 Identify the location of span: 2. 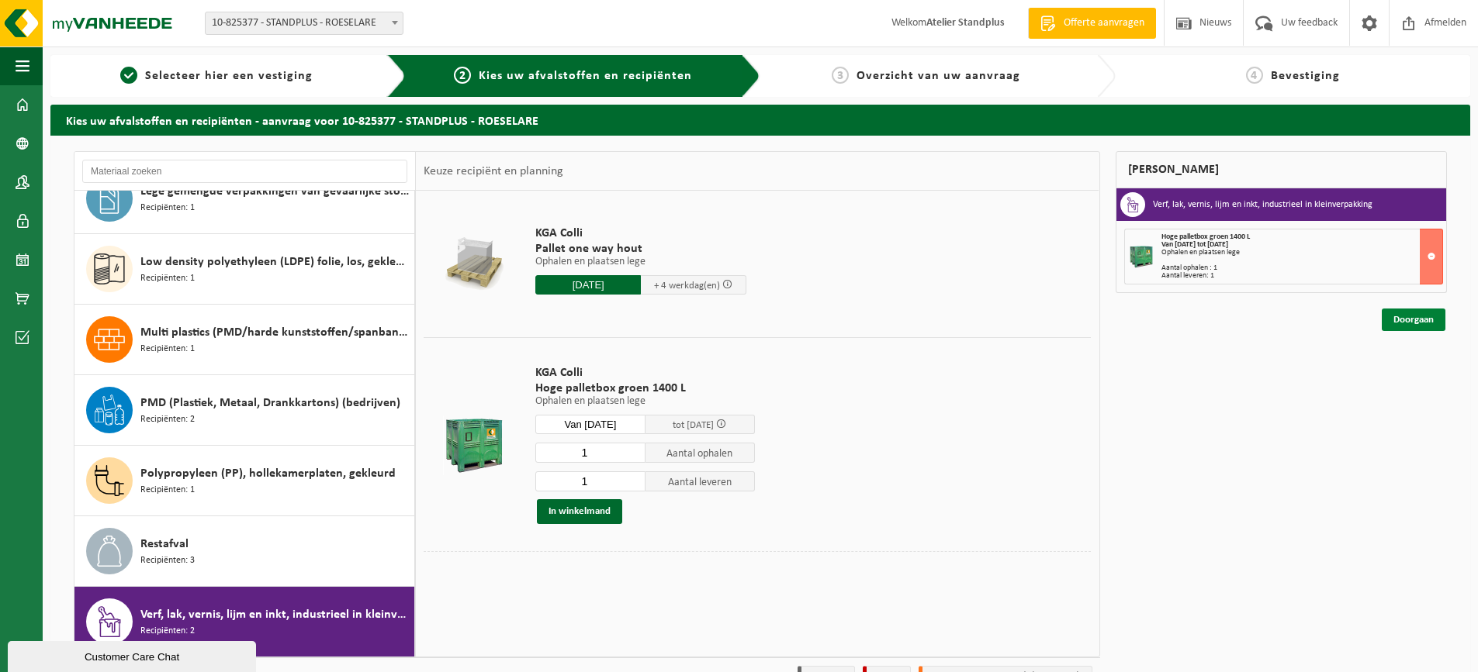
(462, 75).